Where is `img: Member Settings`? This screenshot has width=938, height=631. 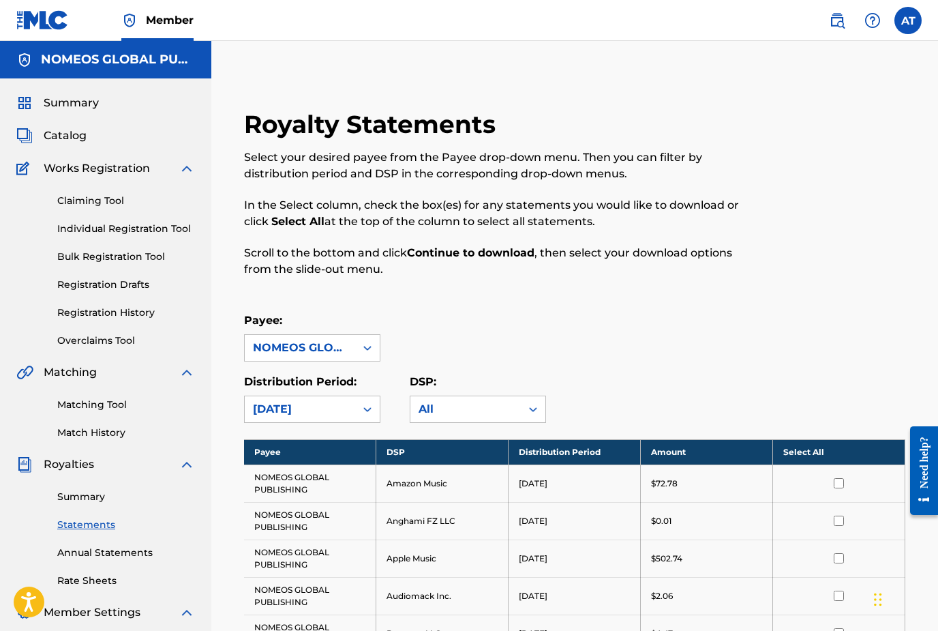
img: Member Settings is located at coordinates (25, 612).